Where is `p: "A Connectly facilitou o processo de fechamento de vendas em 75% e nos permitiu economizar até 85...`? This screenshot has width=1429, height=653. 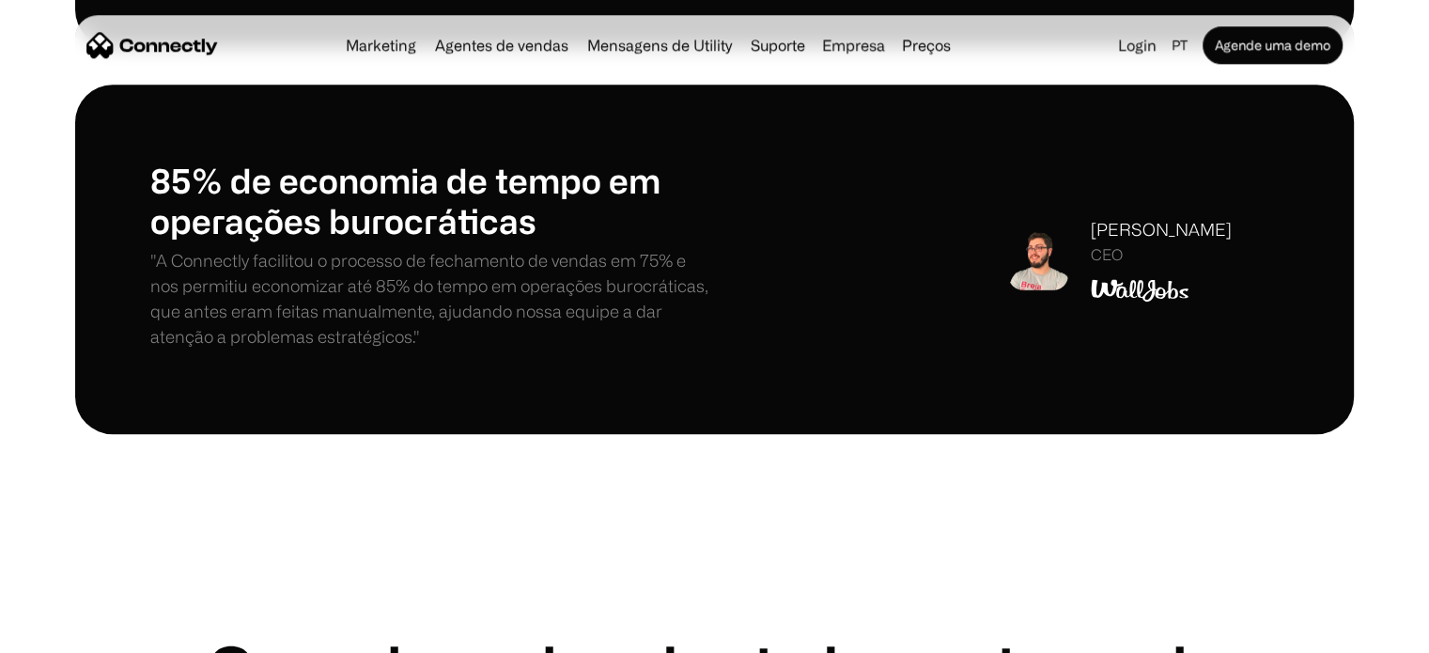
p: "A Connectly facilitou o processo de fechamento de vendas em 75% e nos permitiu economizar até 85... is located at coordinates (432, 299).